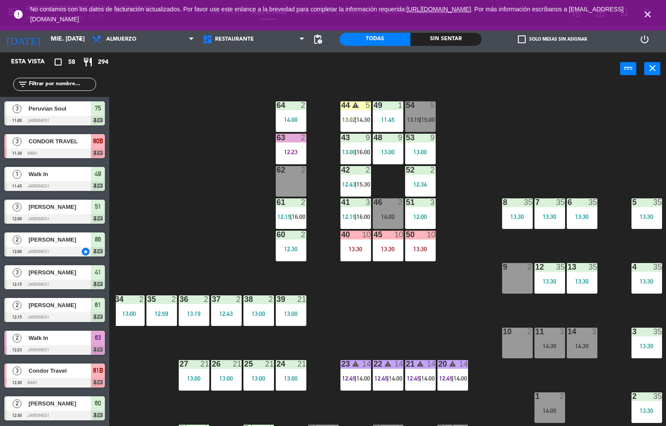  What do you see at coordinates (374, 235) in the screenshot?
I see `div: 45` at bounding box center [374, 235].